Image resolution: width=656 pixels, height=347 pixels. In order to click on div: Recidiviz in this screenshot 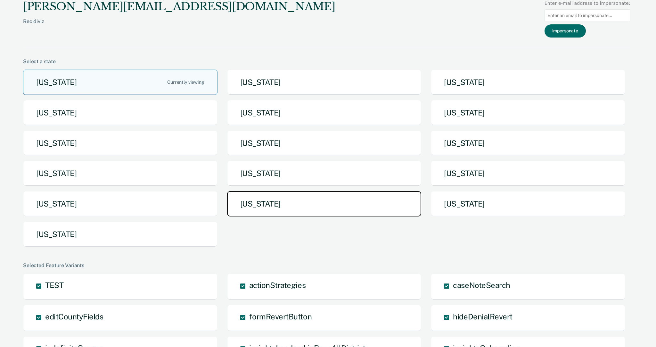, I will do `click(179, 26)`.